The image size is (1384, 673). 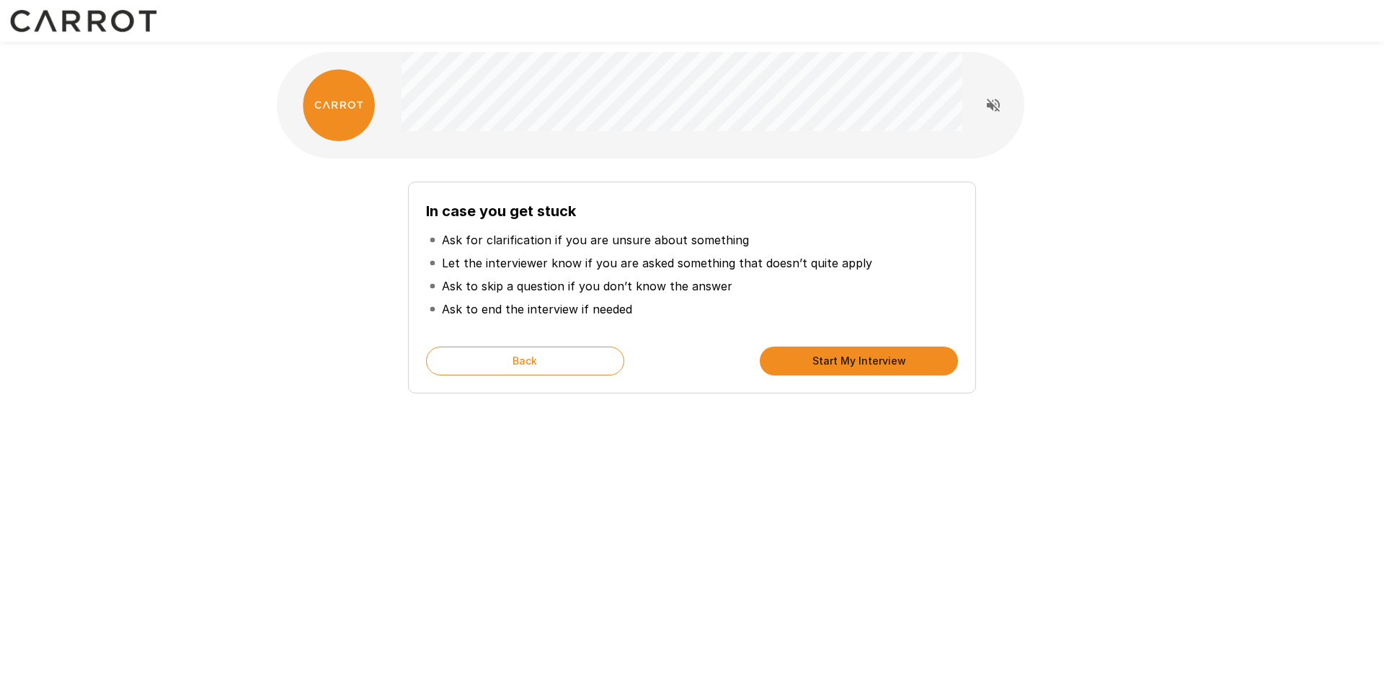 What do you see at coordinates (525, 361) in the screenshot?
I see `button: Back` at bounding box center [525, 361].